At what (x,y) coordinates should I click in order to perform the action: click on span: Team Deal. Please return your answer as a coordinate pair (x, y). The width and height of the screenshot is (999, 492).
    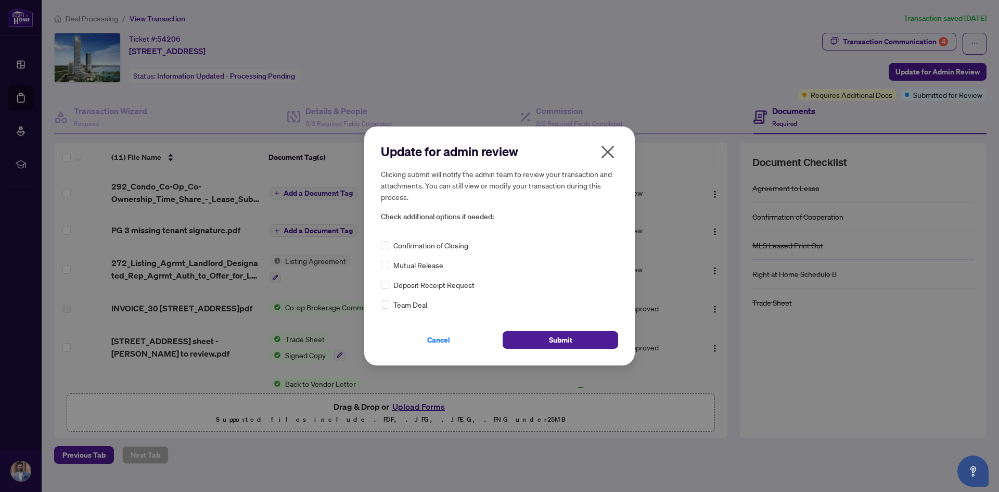
    Looking at the image, I should click on (410, 305).